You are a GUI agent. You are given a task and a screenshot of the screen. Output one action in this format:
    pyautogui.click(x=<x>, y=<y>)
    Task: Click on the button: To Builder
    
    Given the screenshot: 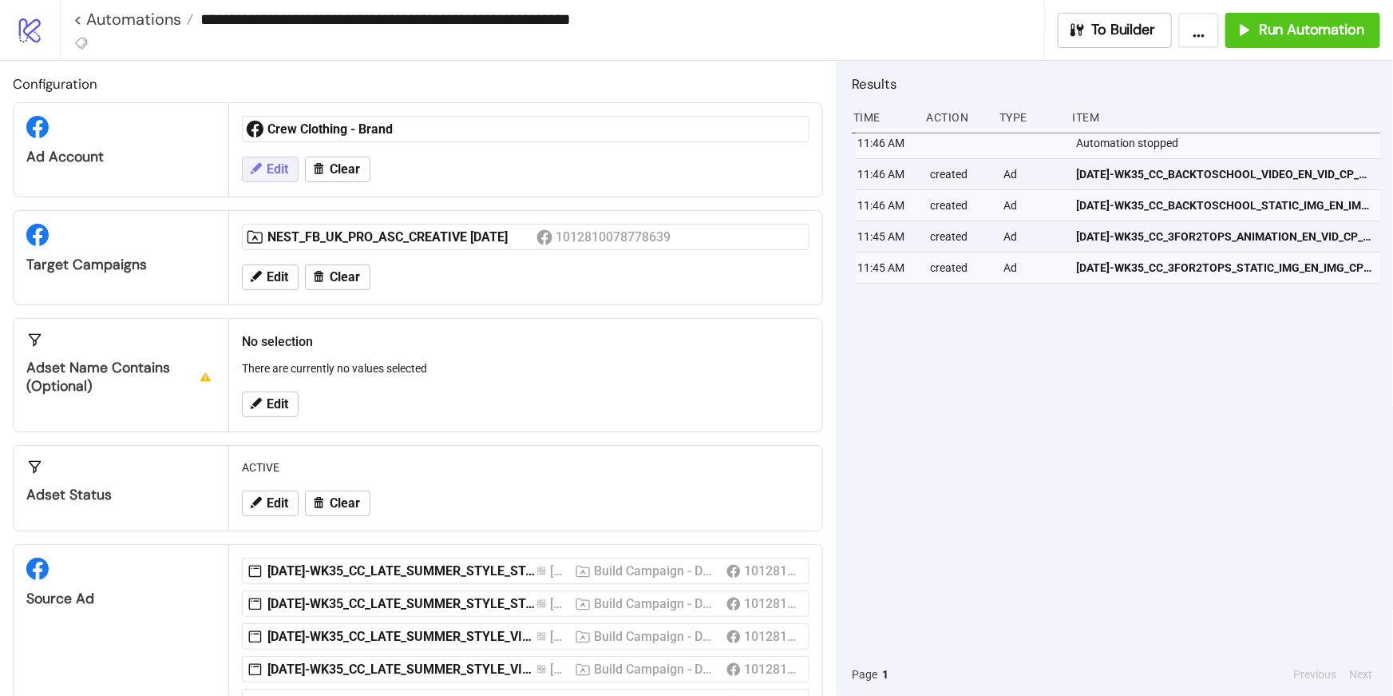 What is the action you would take?
    pyautogui.click(x=1116, y=30)
    